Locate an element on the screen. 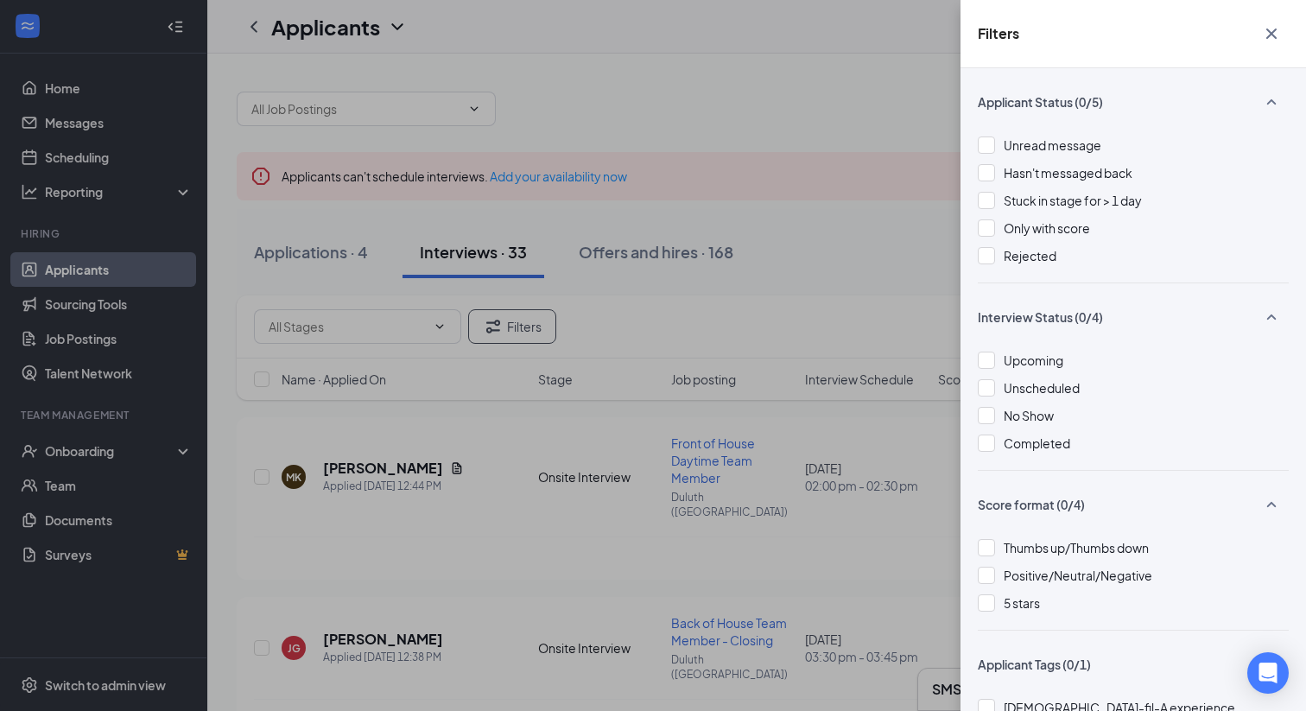 This screenshot has width=1306, height=711. span: Hasn't messaged back is located at coordinates (1067, 173).